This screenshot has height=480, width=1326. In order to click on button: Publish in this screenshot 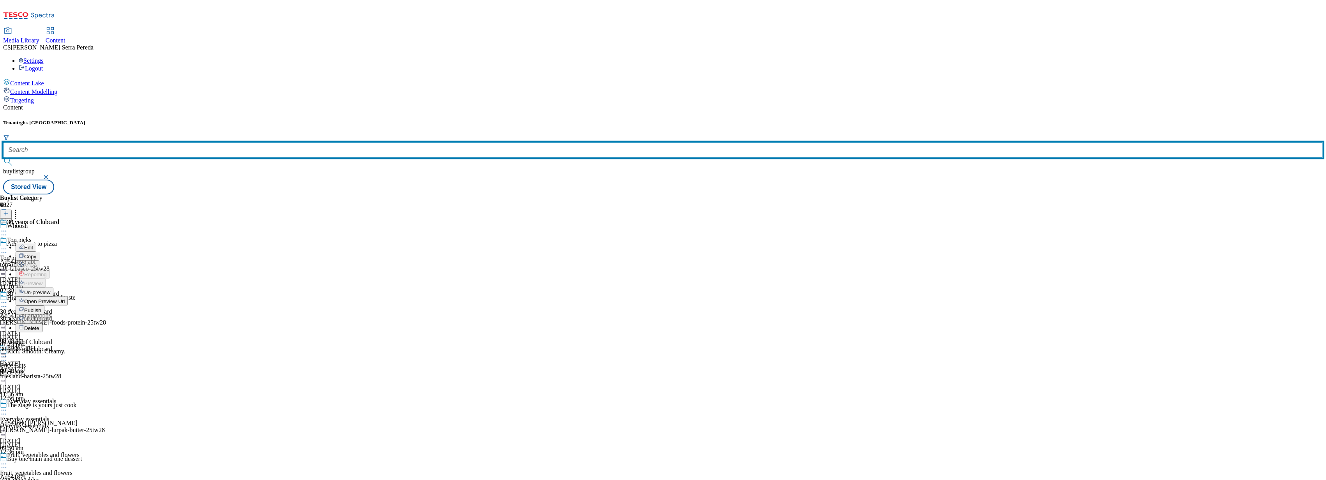, I will do `click(30, 310)`.